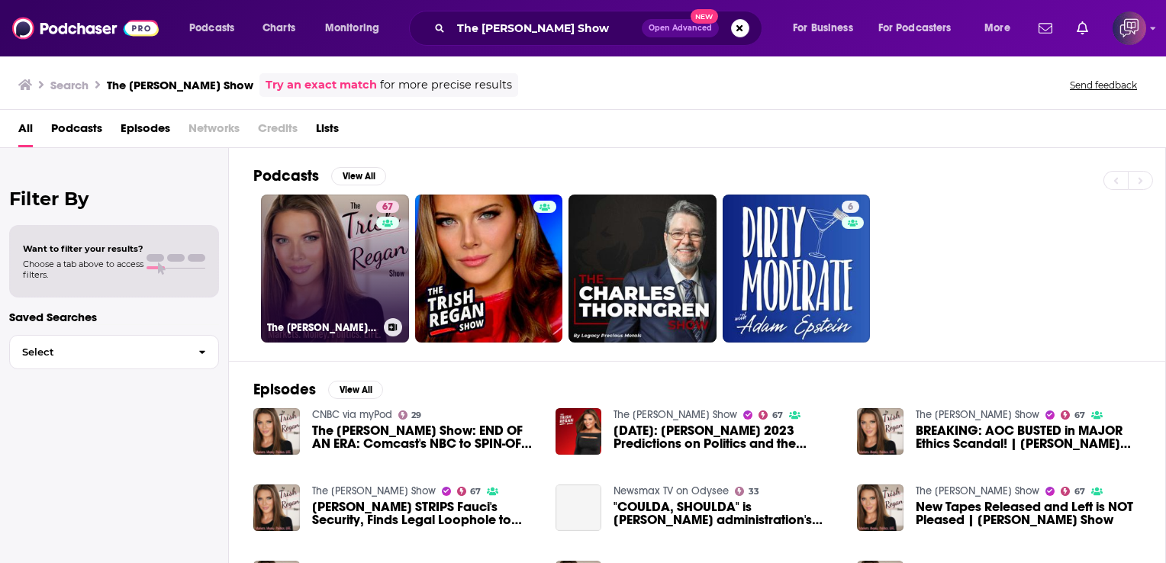 This screenshot has width=1166, height=563. I want to click on img: BREAKING: AOC BUSTED in MAJOR Ethics Scandal! | Trish Regan Show Live, so click(880, 431).